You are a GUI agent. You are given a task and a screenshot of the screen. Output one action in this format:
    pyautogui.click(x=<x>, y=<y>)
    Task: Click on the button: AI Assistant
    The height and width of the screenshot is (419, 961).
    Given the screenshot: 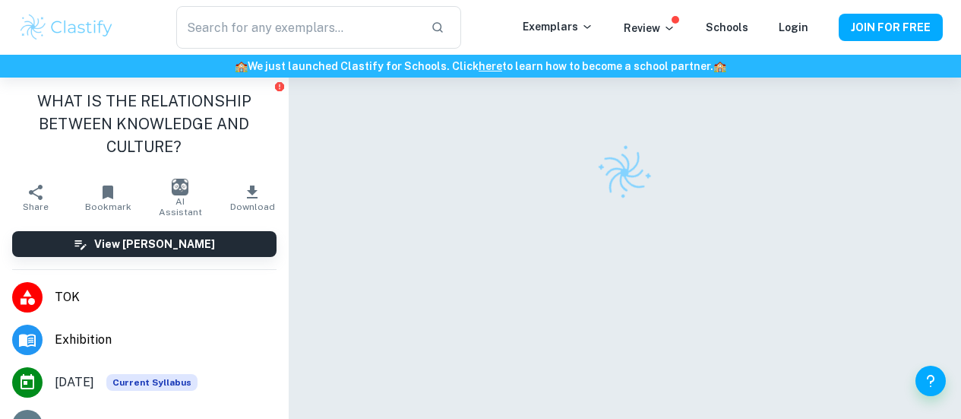 What is the action you would take?
    pyautogui.click(x=180, y=198)
    